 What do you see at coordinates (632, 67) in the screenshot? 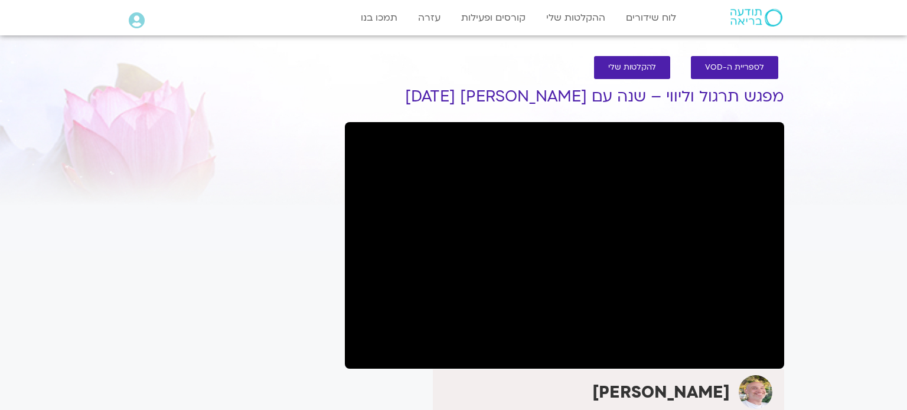
I see `a: להקלטות שלי` at bounding box center [632, 67].